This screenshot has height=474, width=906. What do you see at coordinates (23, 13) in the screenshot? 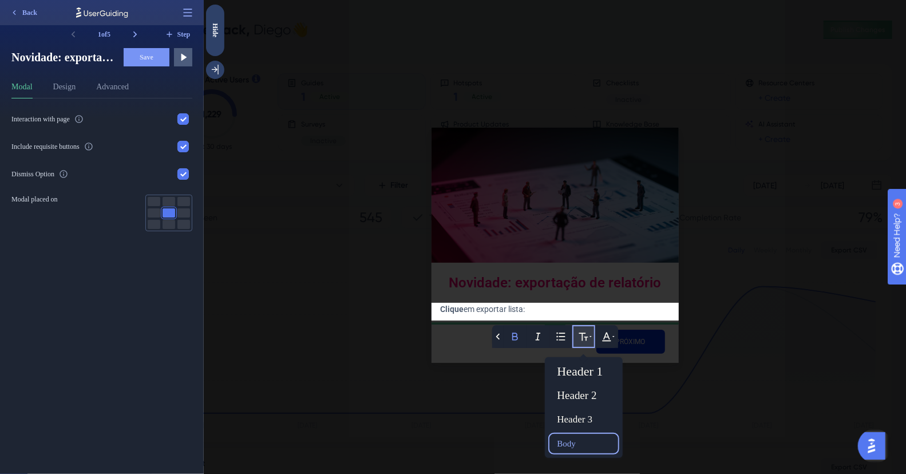
I see `button: Back` at bounding box center [23, 13].